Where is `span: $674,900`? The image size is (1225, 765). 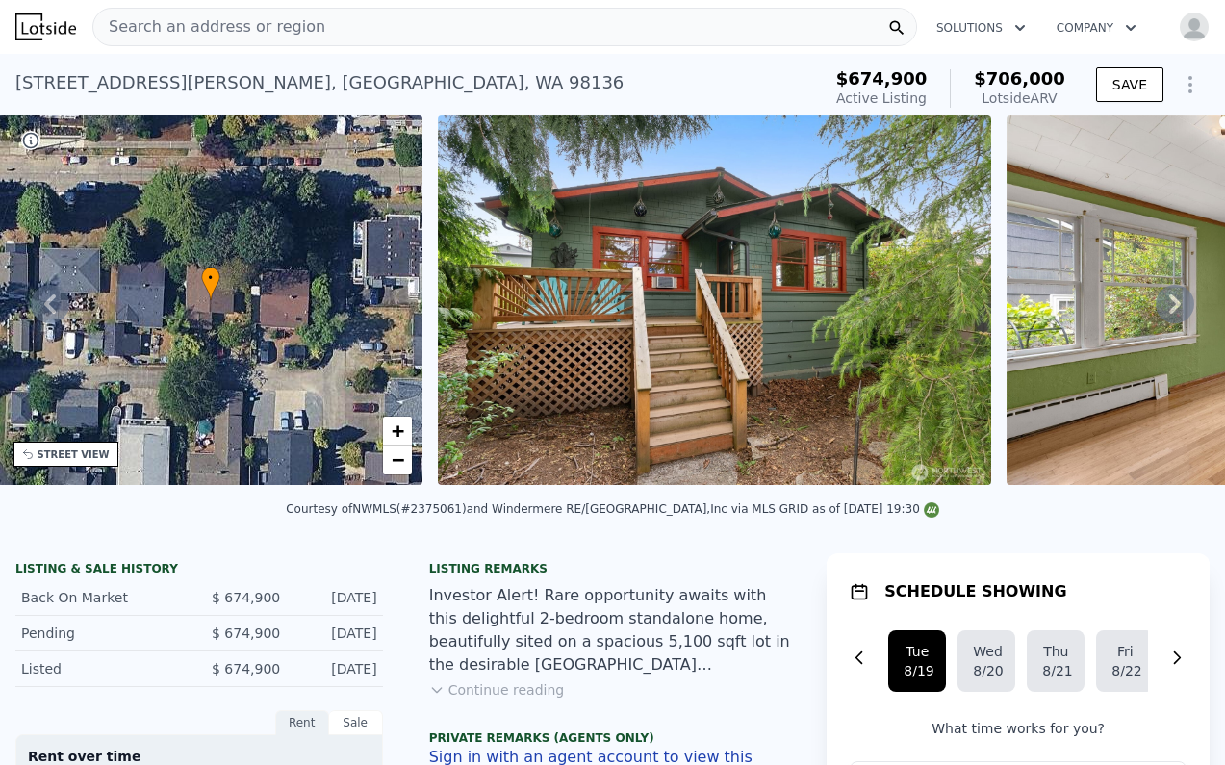 span: $674,900 is located at coordinates (881, 78).